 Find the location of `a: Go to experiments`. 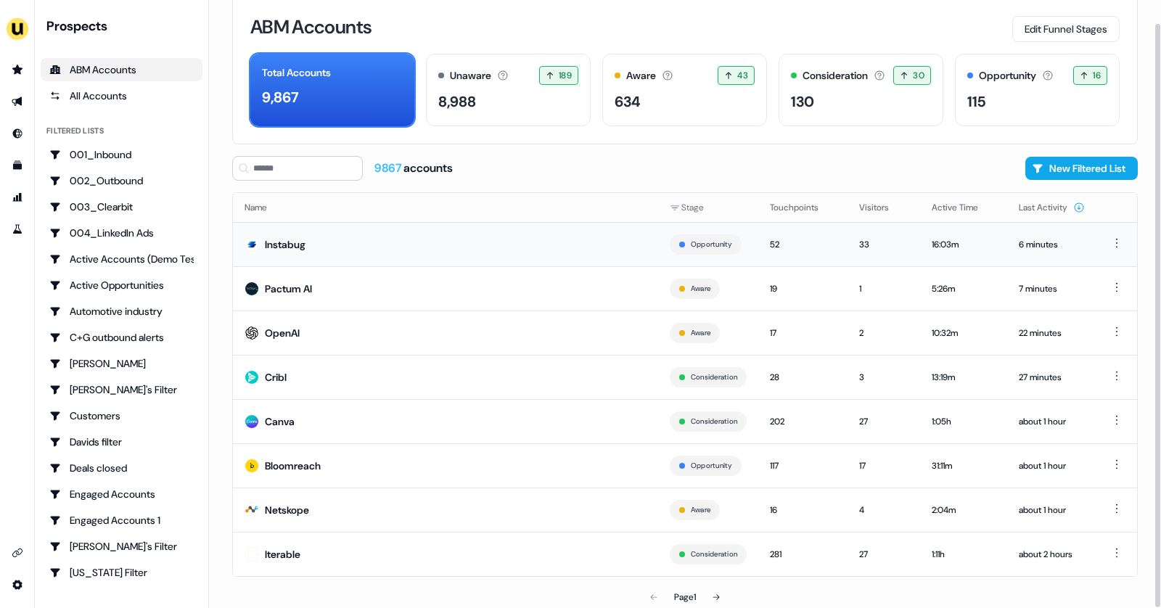

a: Go to experiments is located at coordinates (17, 229).